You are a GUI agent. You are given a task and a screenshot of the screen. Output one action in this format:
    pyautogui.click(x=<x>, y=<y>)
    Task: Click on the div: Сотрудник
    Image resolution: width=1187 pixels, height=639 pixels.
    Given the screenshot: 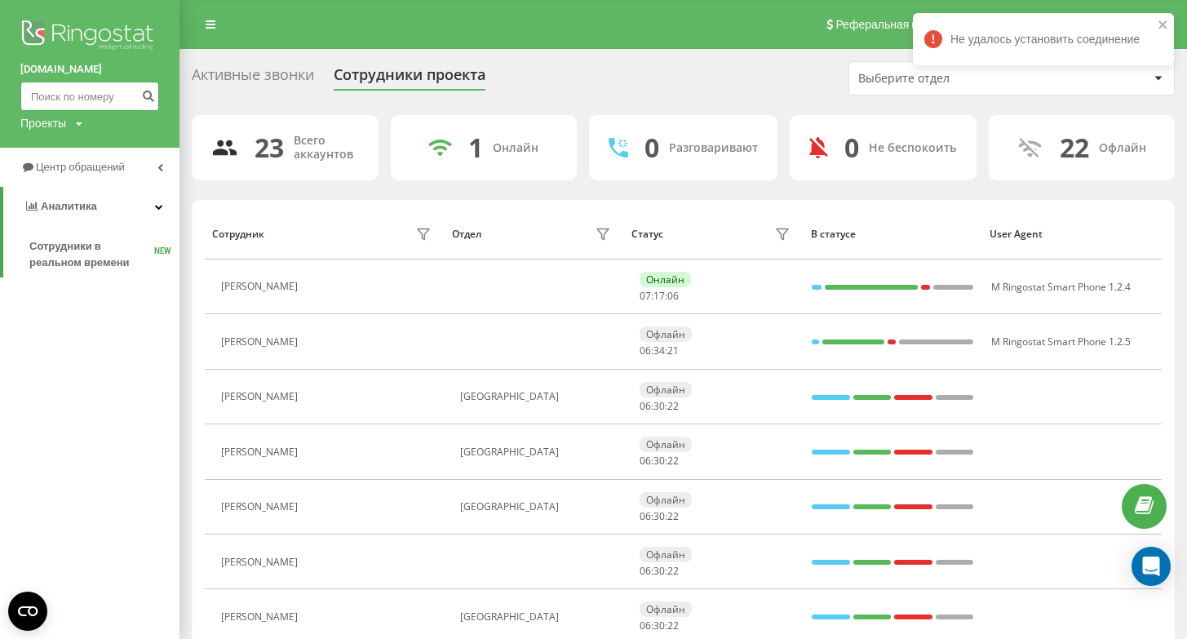 What is the action you would take?
    pyautogui.click(x=238, y=234)
    